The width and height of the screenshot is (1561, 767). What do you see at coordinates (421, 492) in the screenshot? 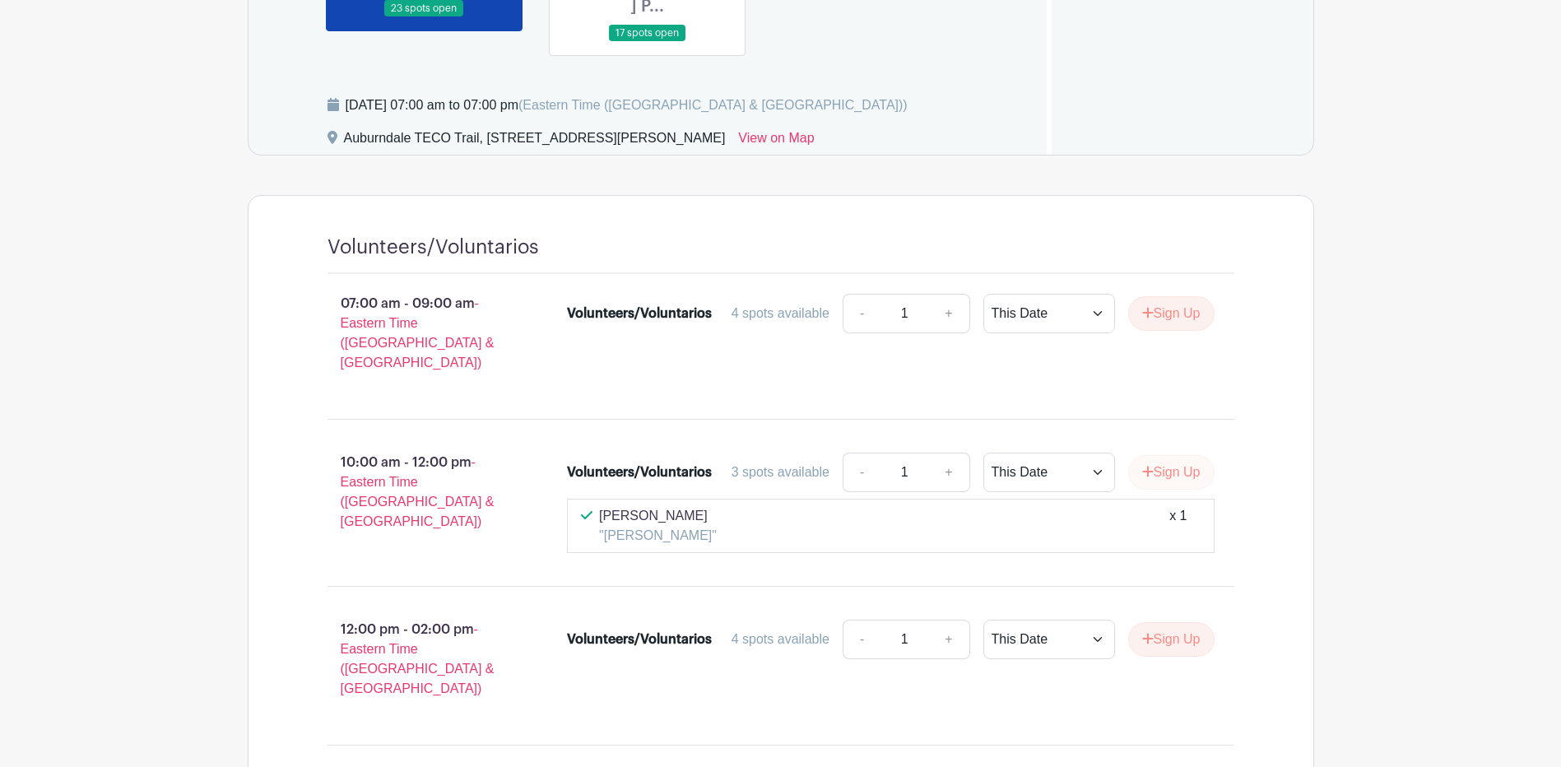
I see `p: 10:00 am - 12:00 pm` at bounding box center [421, 492].